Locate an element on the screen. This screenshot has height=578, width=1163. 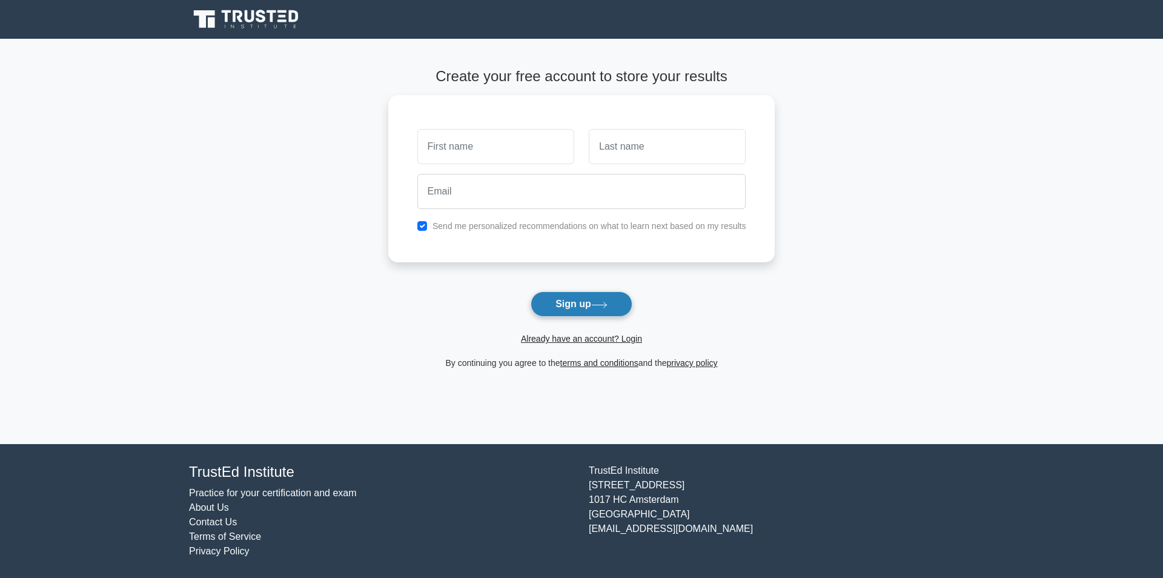
input: First name is located at coordinates (495, 147).